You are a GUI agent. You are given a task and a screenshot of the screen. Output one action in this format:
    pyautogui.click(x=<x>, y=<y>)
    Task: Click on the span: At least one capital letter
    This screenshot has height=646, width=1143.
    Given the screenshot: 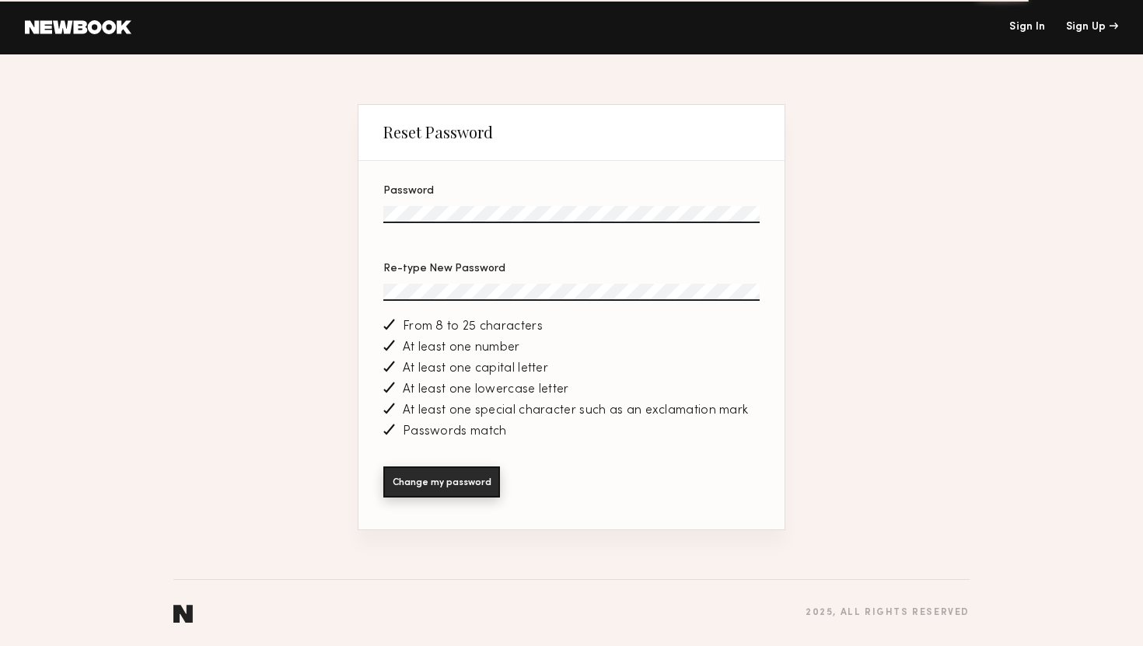 What is the action you would take?
    pyautogui.click(x=475, y=368)
    